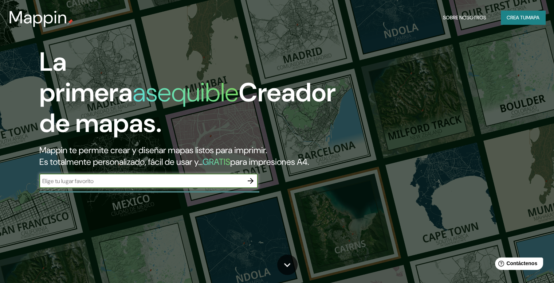 The height and width of the screenshot is (283, 554). I want to click on font: Mappin, so click(38, 17).